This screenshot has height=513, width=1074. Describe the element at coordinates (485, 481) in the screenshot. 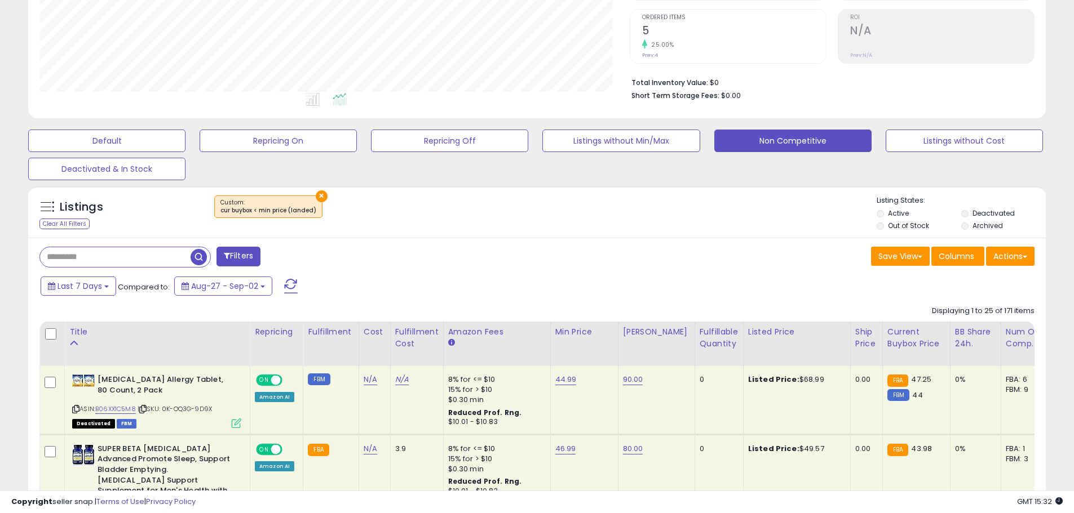

I see `b: Reduced Prof. Rng.` at that location.